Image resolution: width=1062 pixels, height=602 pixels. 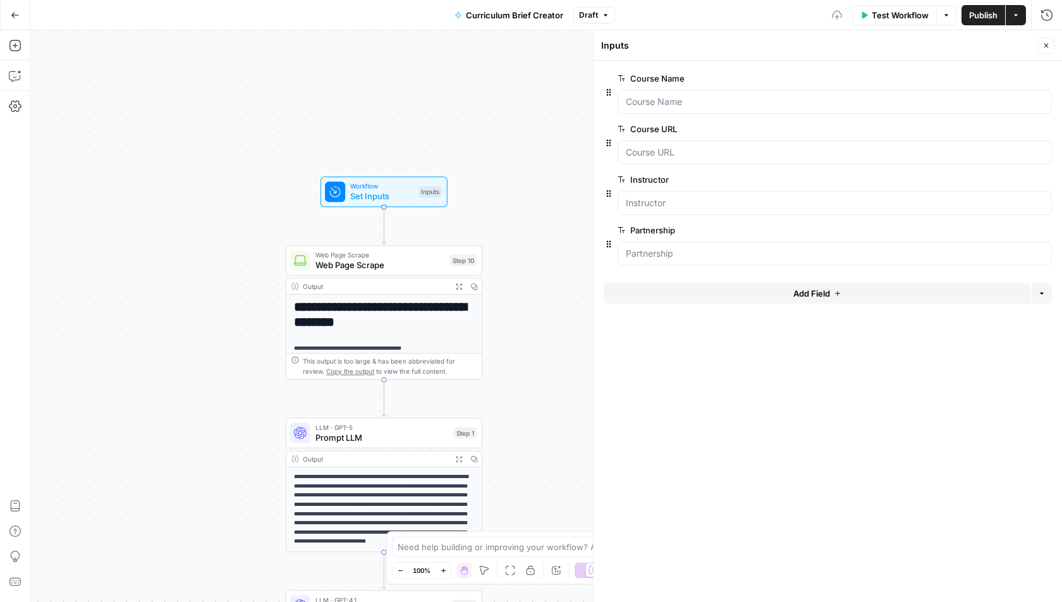 What do you see at coordinates (983, 15) in the screenshot?
I see `span: Publish` at bounding box center [983, 15].